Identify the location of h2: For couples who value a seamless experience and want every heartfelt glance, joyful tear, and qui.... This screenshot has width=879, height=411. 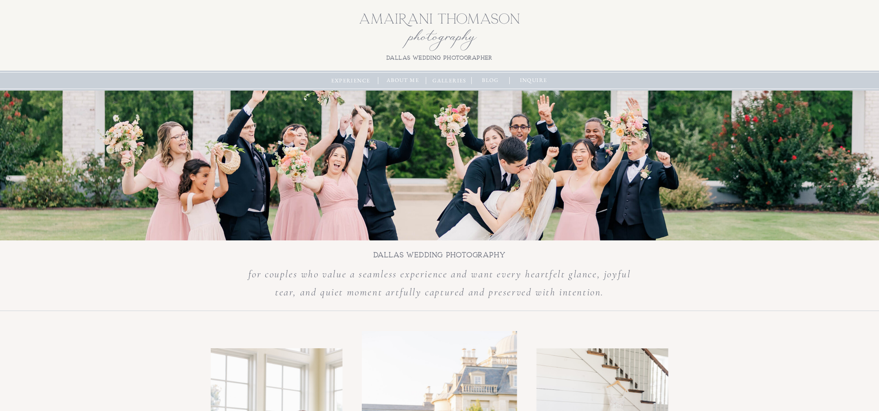
(439, 286).